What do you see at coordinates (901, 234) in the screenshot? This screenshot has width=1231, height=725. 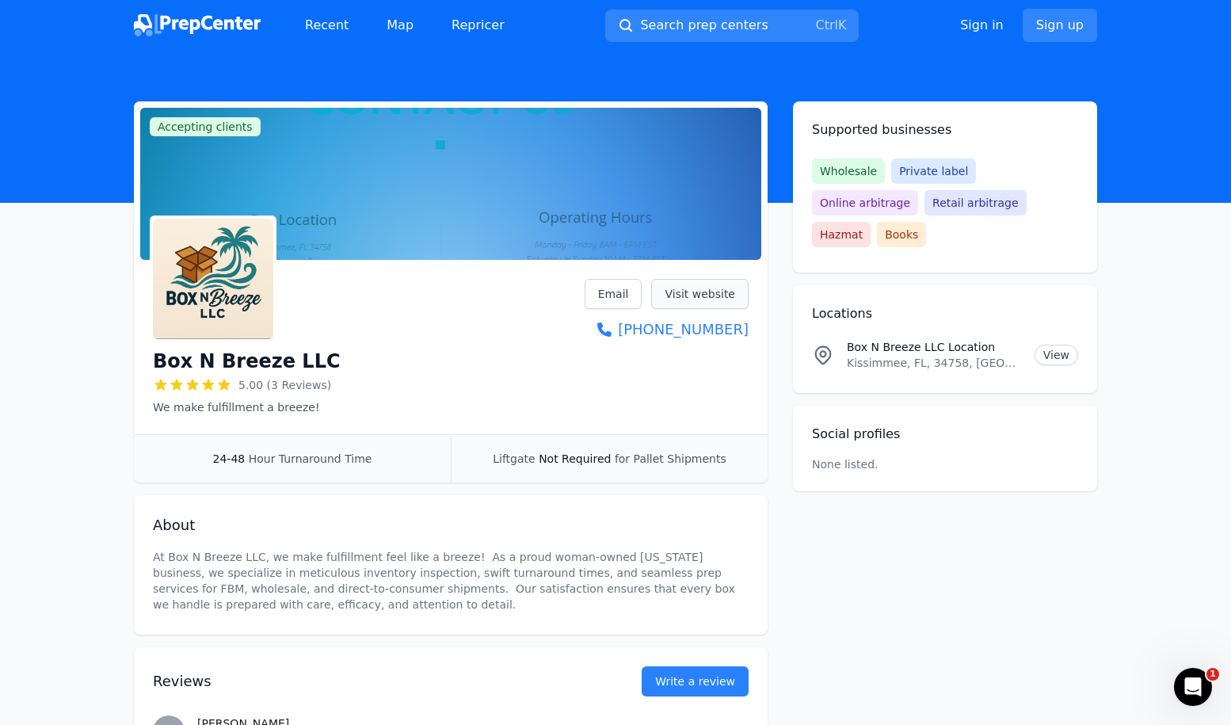 I see `span: Books` at bounding box center [901, 234].